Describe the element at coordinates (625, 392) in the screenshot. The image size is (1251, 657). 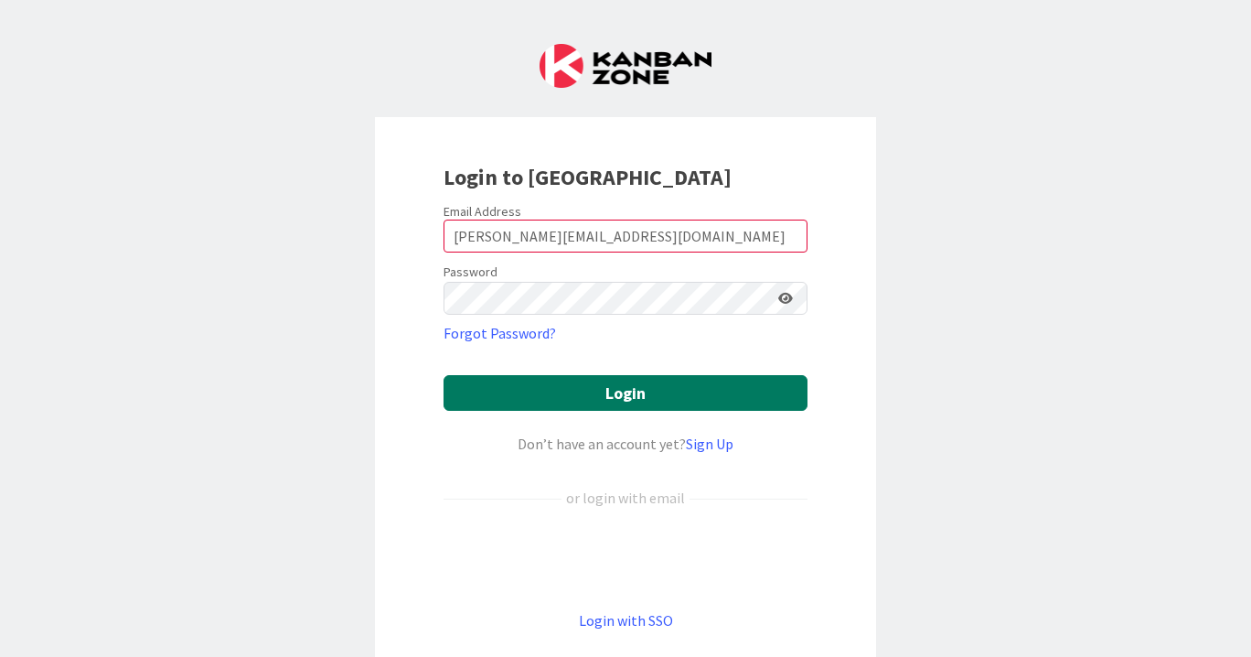
I see `button: Login` at that location.